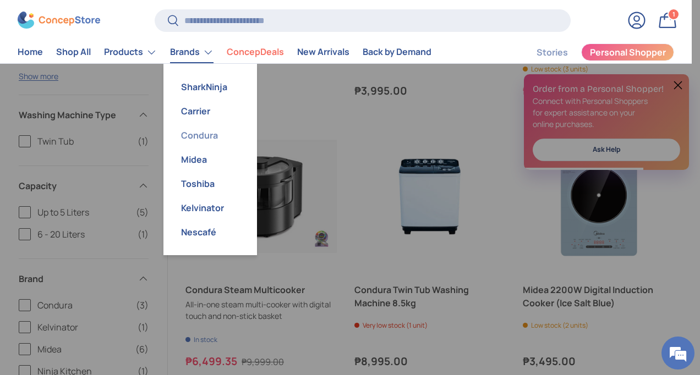  I want to click on nav: Secondary, so click(592, 52).